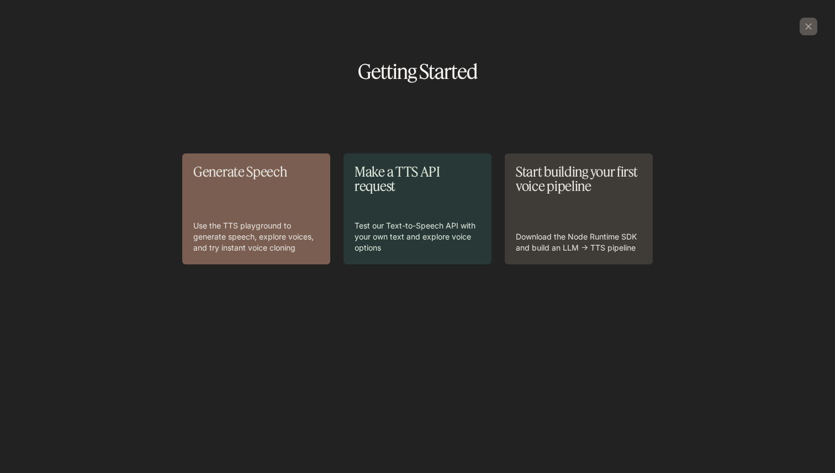  Describe the element at coordinates (418, 209) in the screenshot. I see `a: Make a TTS API requestTest our Text-to-Speech API with your own text and explore voice options` at that location.